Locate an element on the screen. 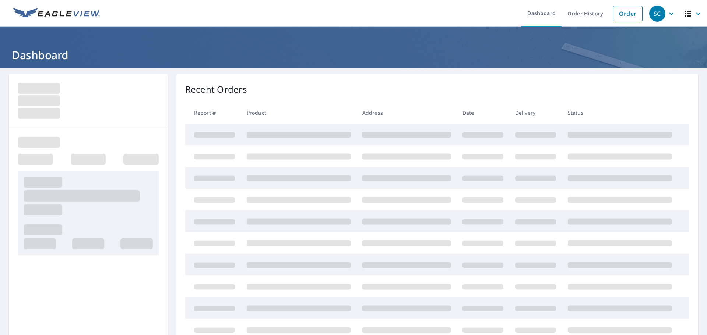 The image size is (707, 335). th: Delivery is located at coordinates (535, 113).